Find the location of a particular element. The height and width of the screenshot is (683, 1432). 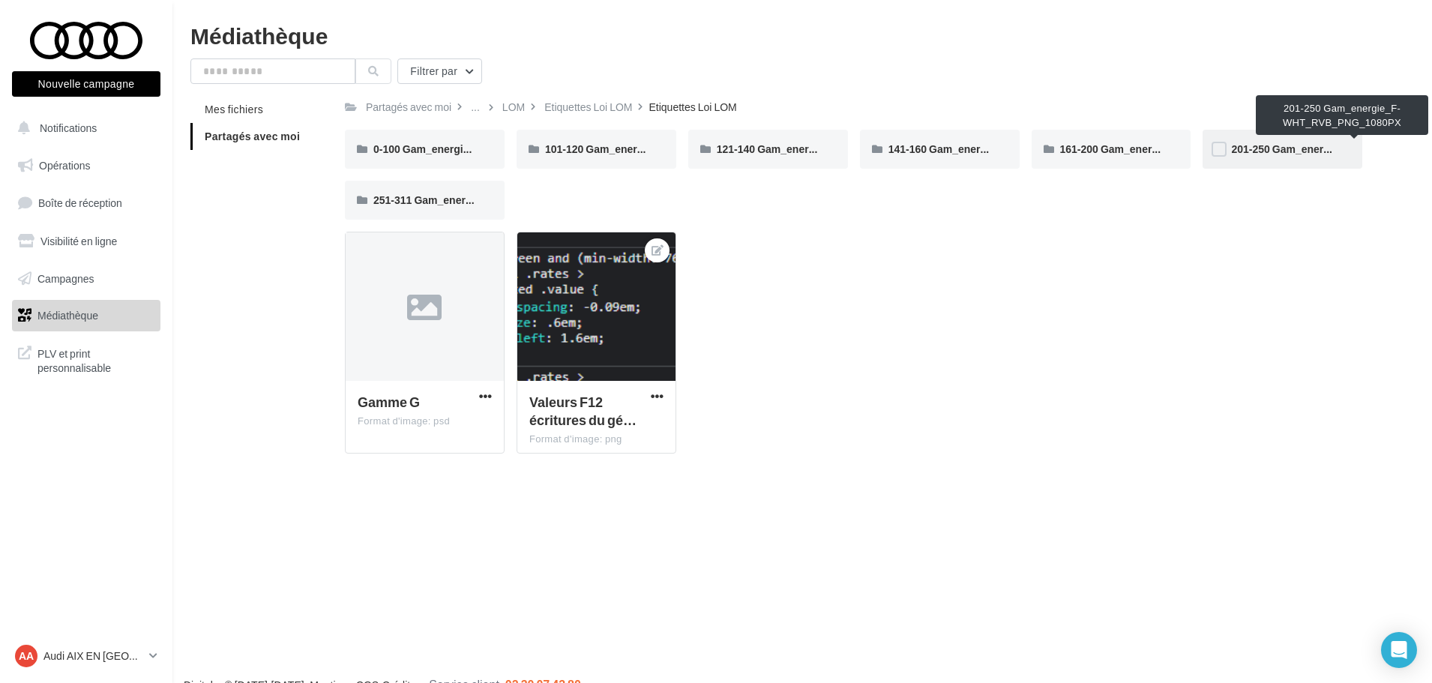

span: Notifications is located at coordinates (68, 127).